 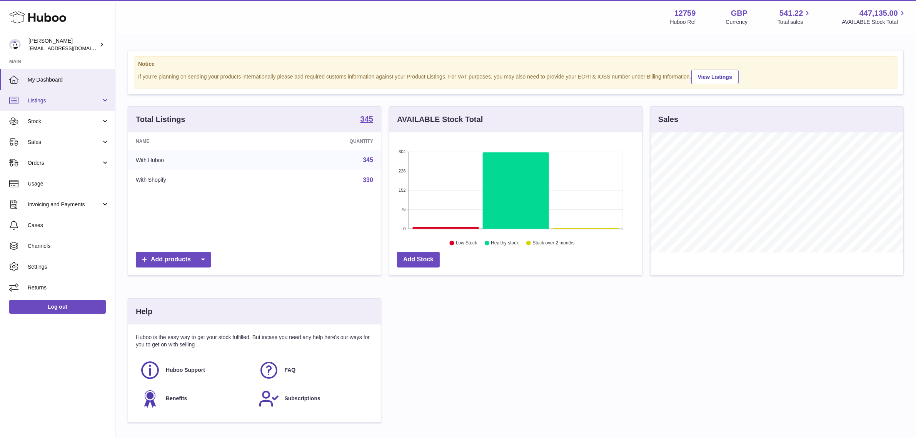 What do you see at coordinates (68, 267) in the screenshot?
I see `span: Settings` at bounding box center [68, 267].